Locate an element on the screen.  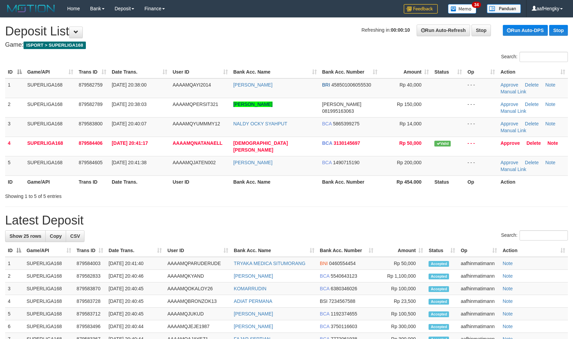
a: Approve is located at coordinates (509, 124).